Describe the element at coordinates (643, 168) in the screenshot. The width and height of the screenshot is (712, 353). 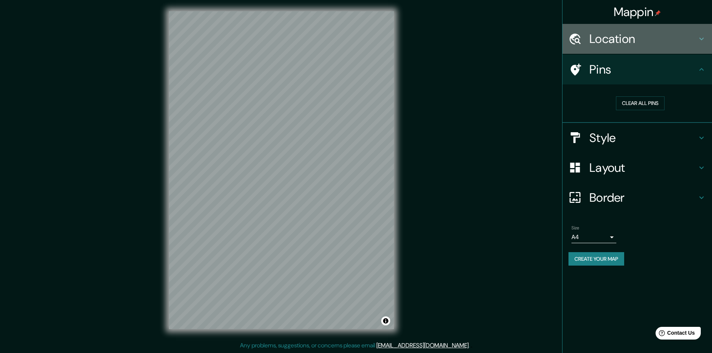
I see `h4: Layout` at that location.